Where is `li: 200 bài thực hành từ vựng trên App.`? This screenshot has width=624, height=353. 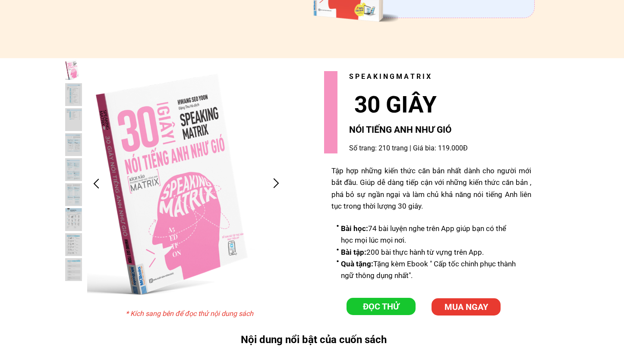 li: 200 bài thực hành từ vựng trên App. is located at coordinates (427, 252).